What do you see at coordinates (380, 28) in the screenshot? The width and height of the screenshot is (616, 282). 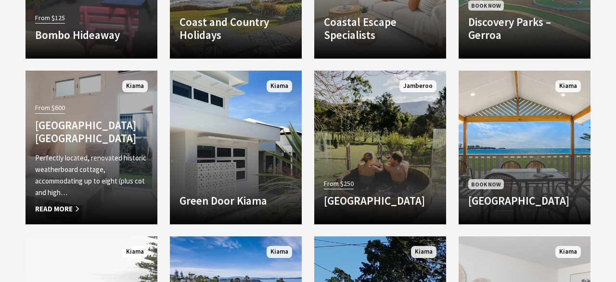 I see `h4: Coastal Escape Specialists` at bounding box center [380, 28].